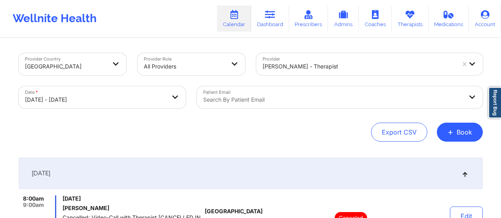 This screenshot has width=501, height=218. I want to click on span: 9:00am, so click(33, 205).